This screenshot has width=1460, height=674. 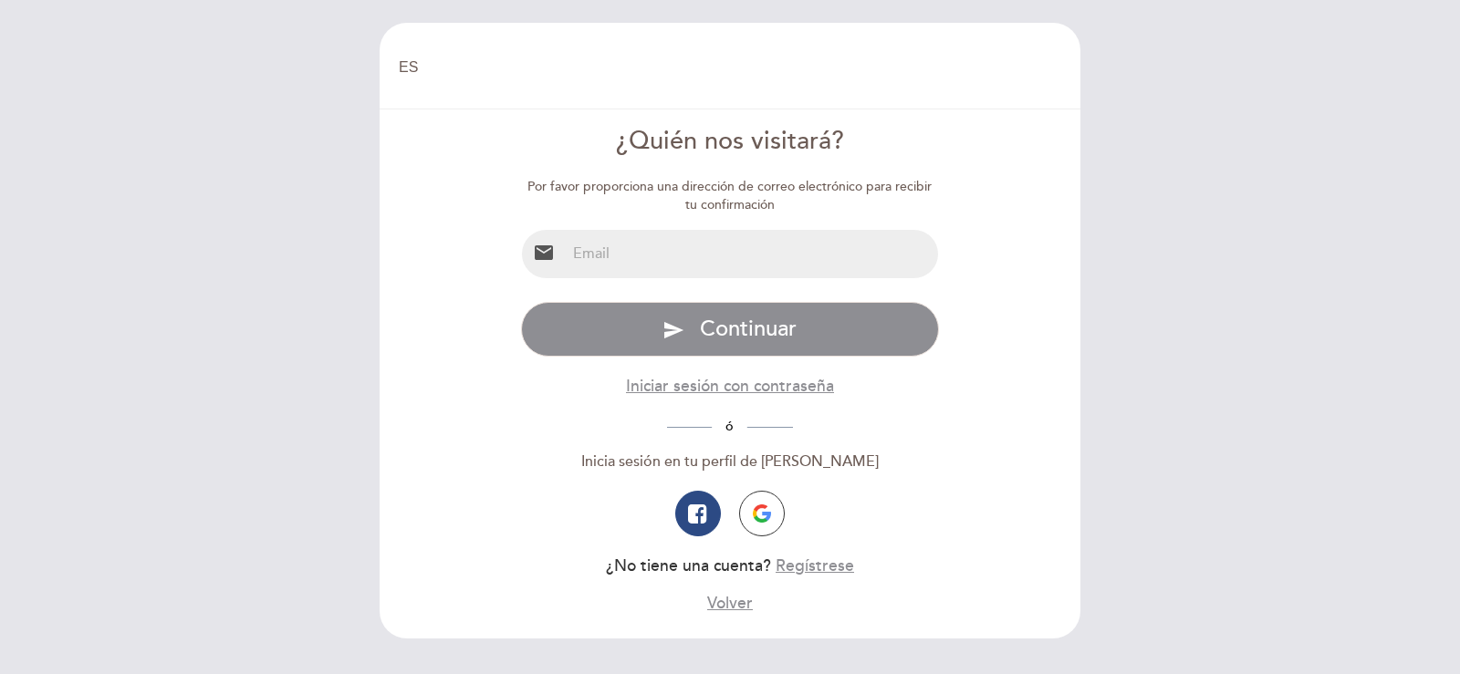 What do you see at coordinates (762, 514) in the screenshot?
I see `img: icon-google.png` at bounding box center [762, 514].